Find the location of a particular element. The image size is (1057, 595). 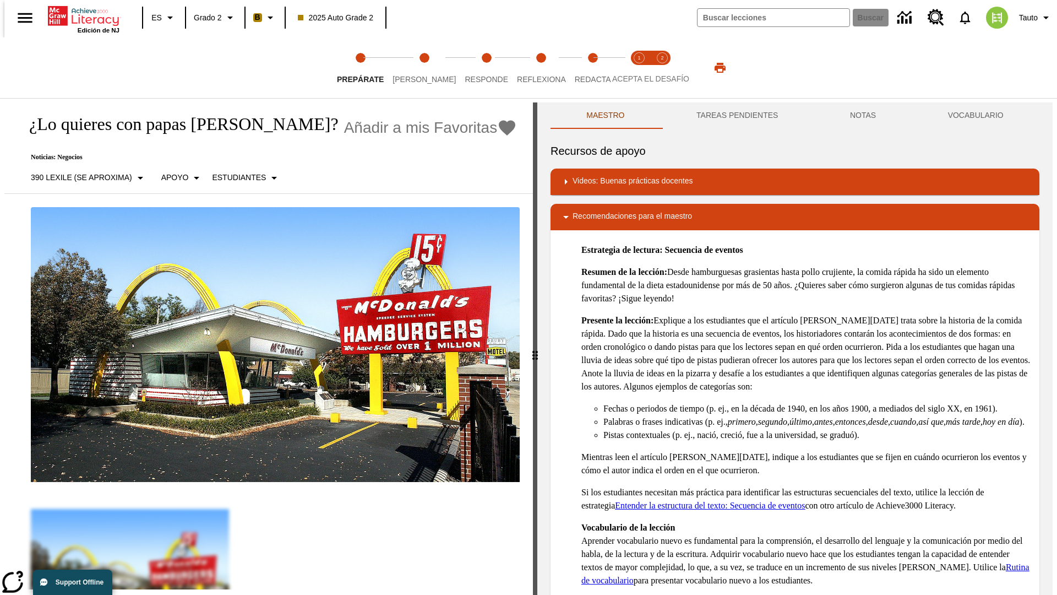

a: Notificaciones is located at coordinates (965, 18).